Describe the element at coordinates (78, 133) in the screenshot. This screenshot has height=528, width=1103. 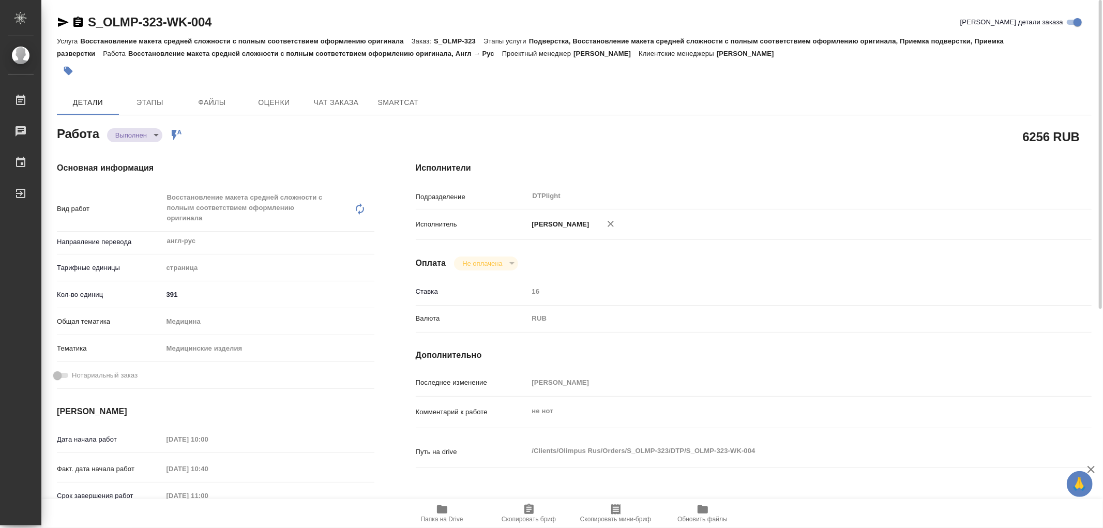
I see `h2: Работа` at that location.